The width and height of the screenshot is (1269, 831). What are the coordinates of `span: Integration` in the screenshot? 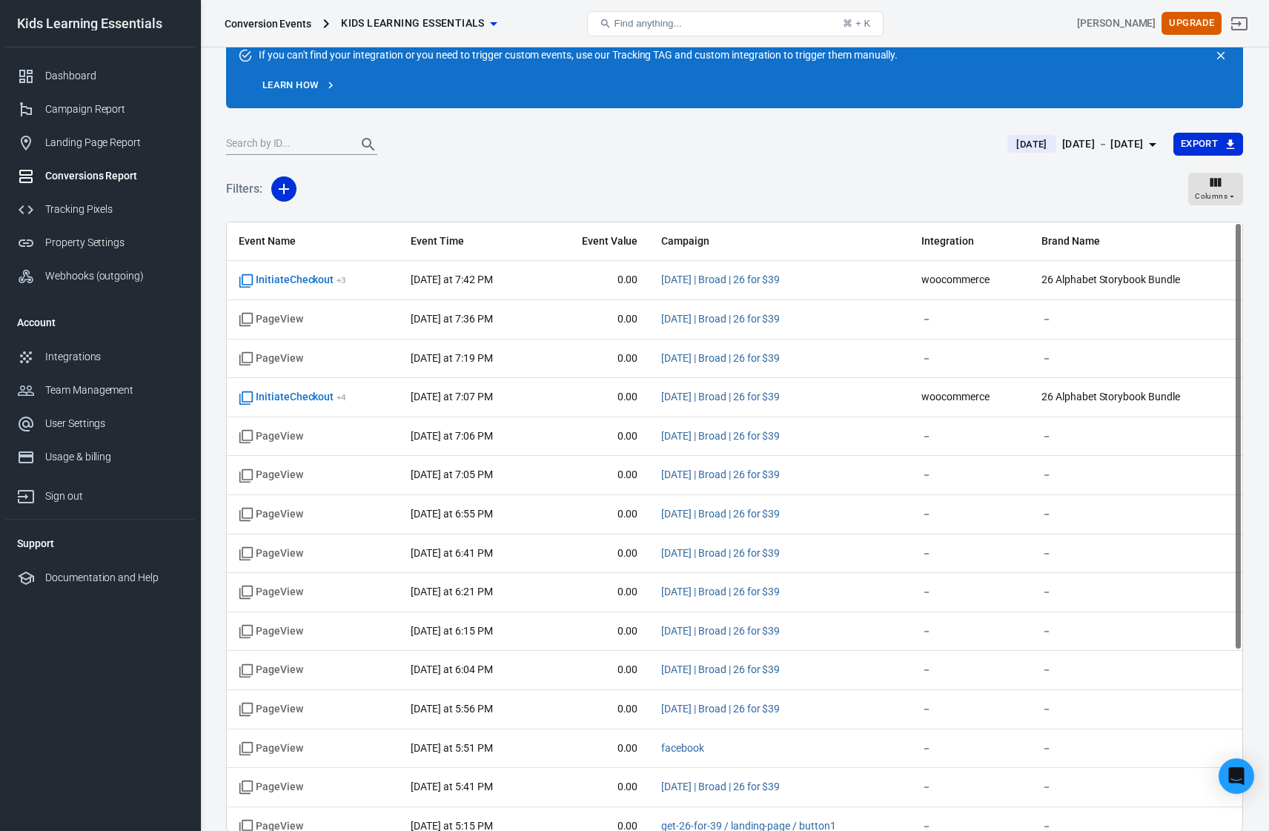 It's located at (970, 242).